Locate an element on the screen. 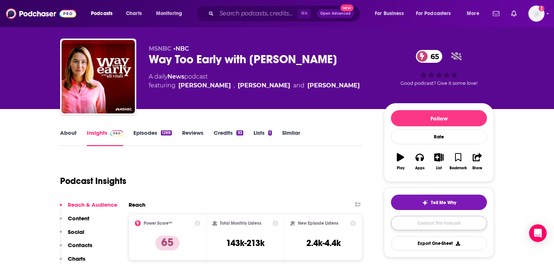  span: Monitoring is located at coordinates (169, 14).